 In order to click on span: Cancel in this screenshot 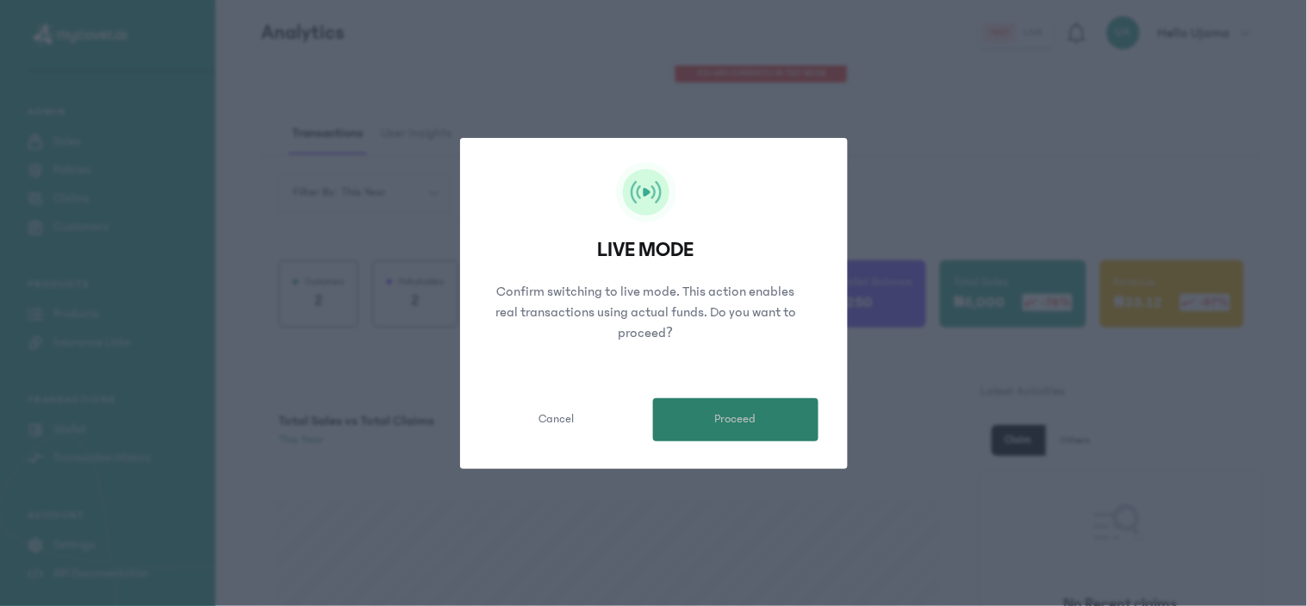, I will do `click(556, 419)`.